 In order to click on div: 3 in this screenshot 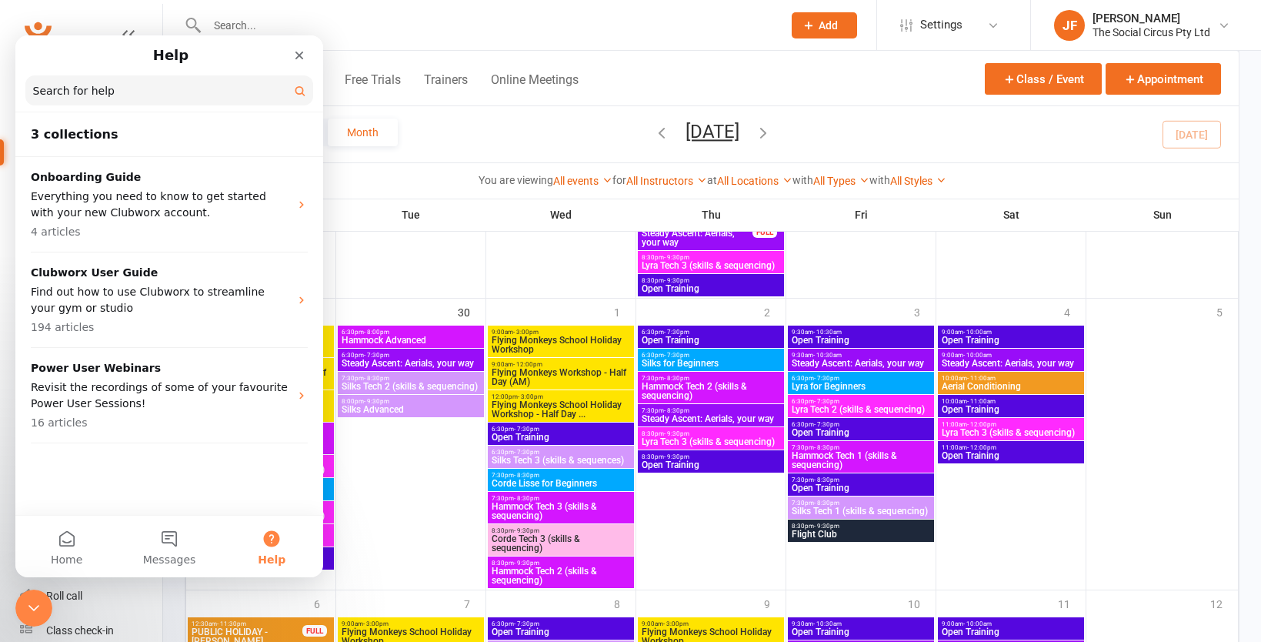, I will do `click(925, 311)`.